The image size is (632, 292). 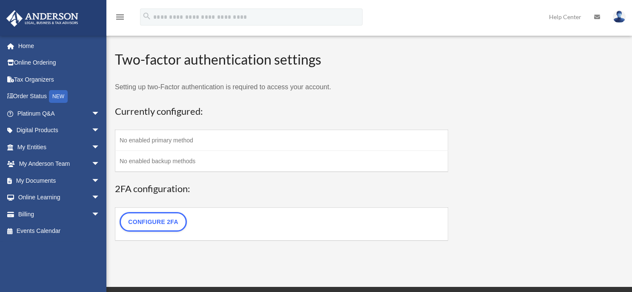 What do you see at coordinates (59, 46) in the screenshot?
I see `a: Home` at bounding box center [59, 46].